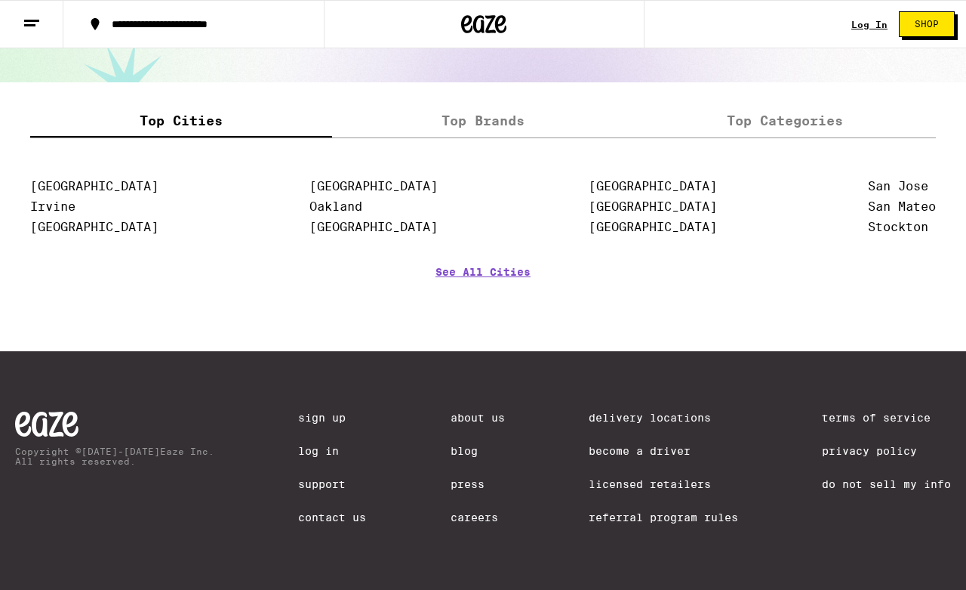 This screenshot has width=966, height=590. I want to click on a: Terms of Service, so click(886, 418).